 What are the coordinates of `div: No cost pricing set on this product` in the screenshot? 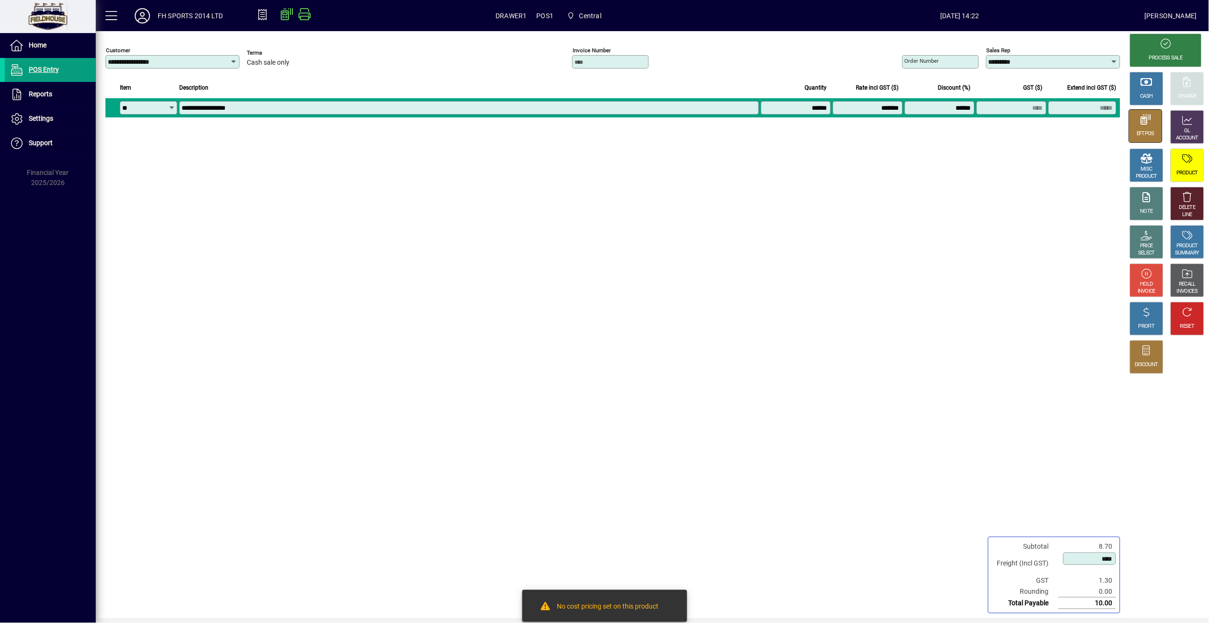 It's located at (608, 607).